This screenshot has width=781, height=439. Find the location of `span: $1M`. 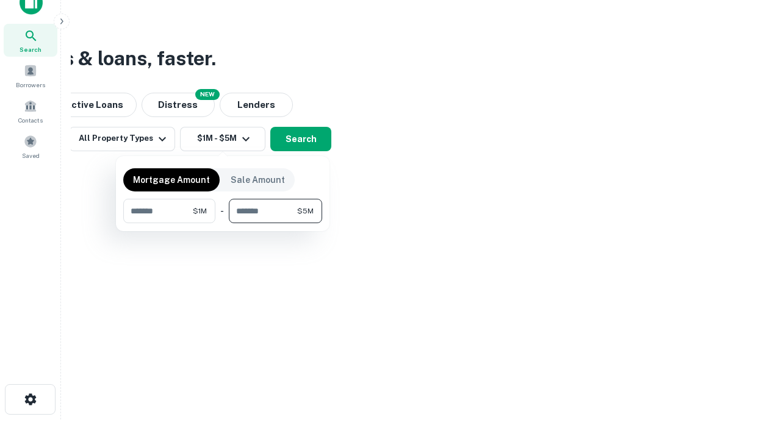

span: $1M is located at coordinates (199, 211).